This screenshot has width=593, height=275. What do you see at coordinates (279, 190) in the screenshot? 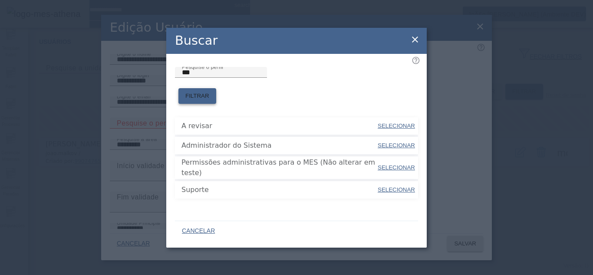
I see `span: Suporte` at bounding box center [279, 190].